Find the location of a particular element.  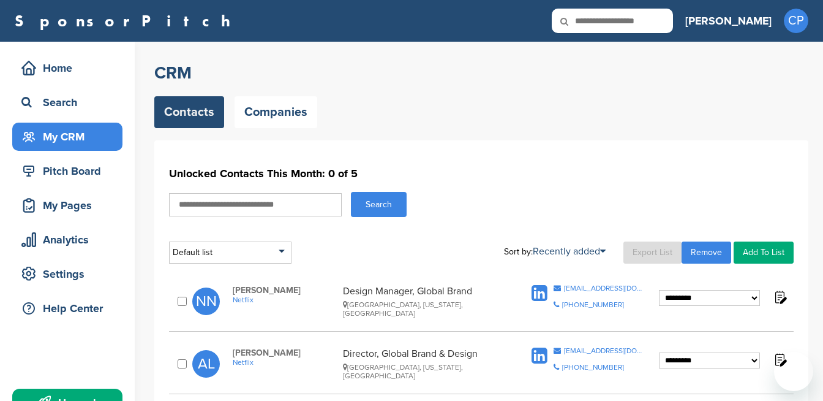

a: My Pages is located at coordinates (67, 205).